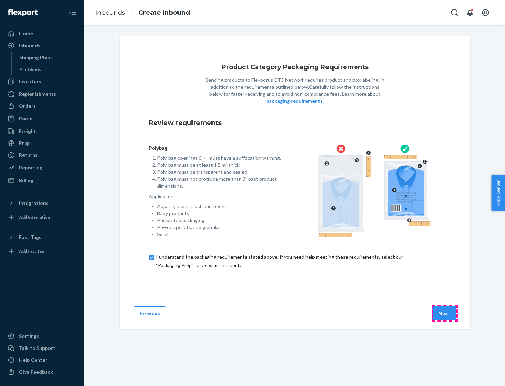 Image resolution: width=505 pixels, height=386 pixels. What do you see at coordinates (42, 203) in the screenshot?
I see `button: Integrations` at bounding box center [42, 203].